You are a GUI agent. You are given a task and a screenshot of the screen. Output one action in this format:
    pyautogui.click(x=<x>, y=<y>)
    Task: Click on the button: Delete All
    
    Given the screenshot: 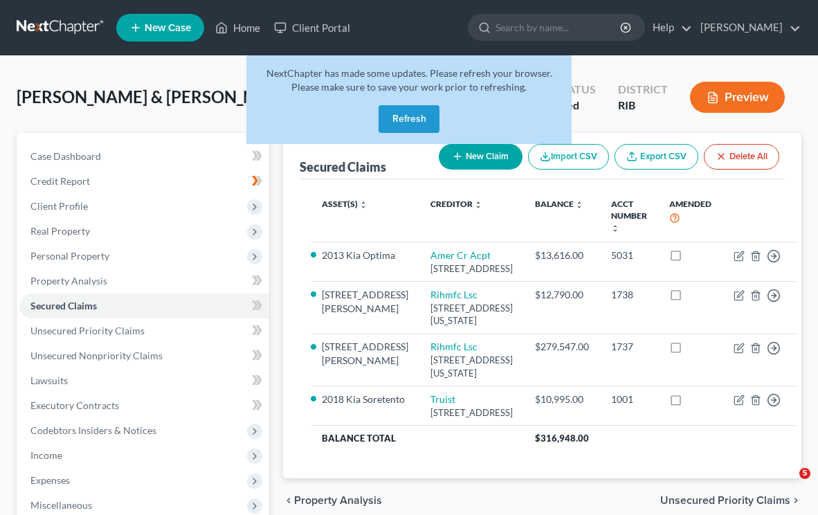 What is the action you would take?
    pyautogui.click(x=741, y=156)
    